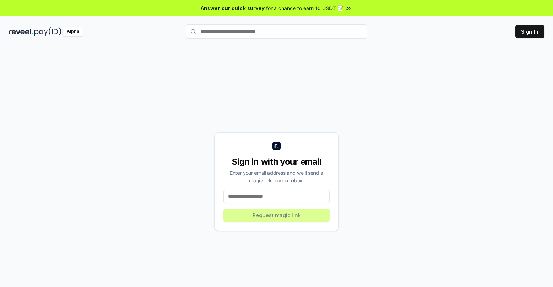  Describe the element at coordinates (305, 8) in the screenshot. I see `span: for a chance to earn 10 USDT 📝` at that location.